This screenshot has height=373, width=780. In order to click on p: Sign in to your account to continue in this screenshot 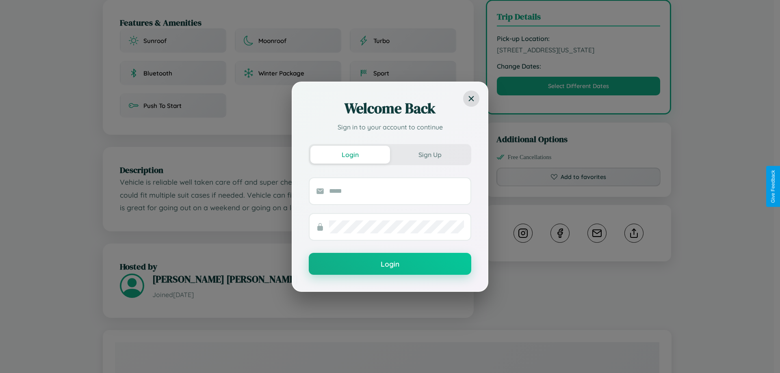, I will do `click(390, 127)`.